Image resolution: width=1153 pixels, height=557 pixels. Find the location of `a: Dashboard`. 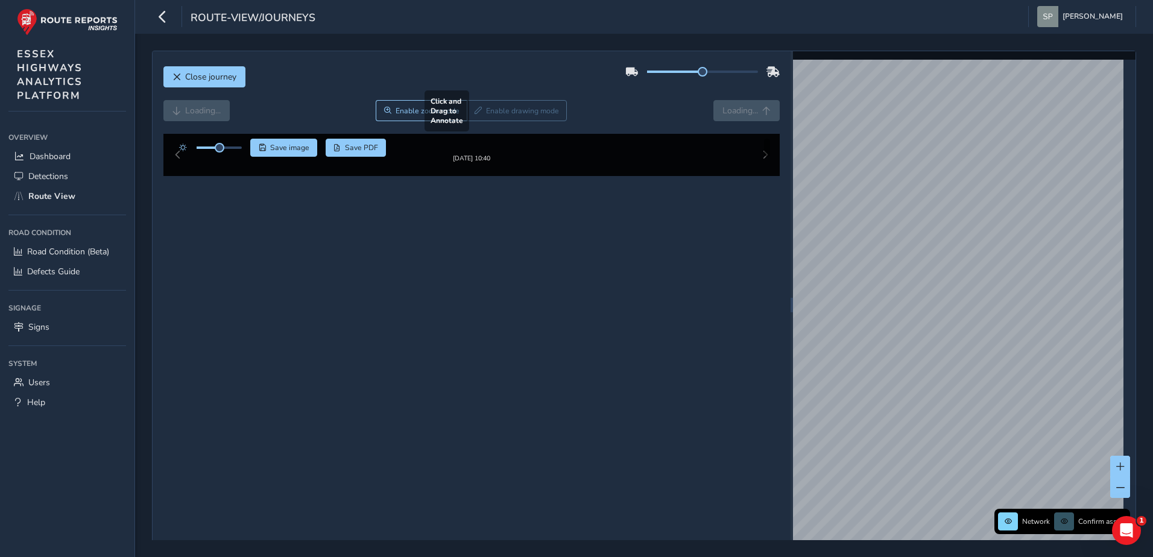

a: Dashboard is located at coordinates (67, 156).